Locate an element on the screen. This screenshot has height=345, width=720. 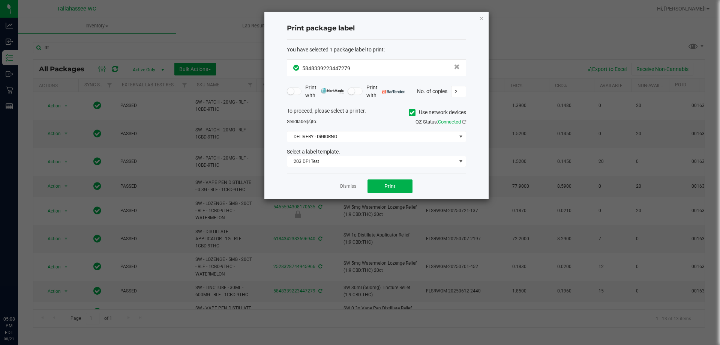
label: Use network devices is located at coordinates (437, 112).